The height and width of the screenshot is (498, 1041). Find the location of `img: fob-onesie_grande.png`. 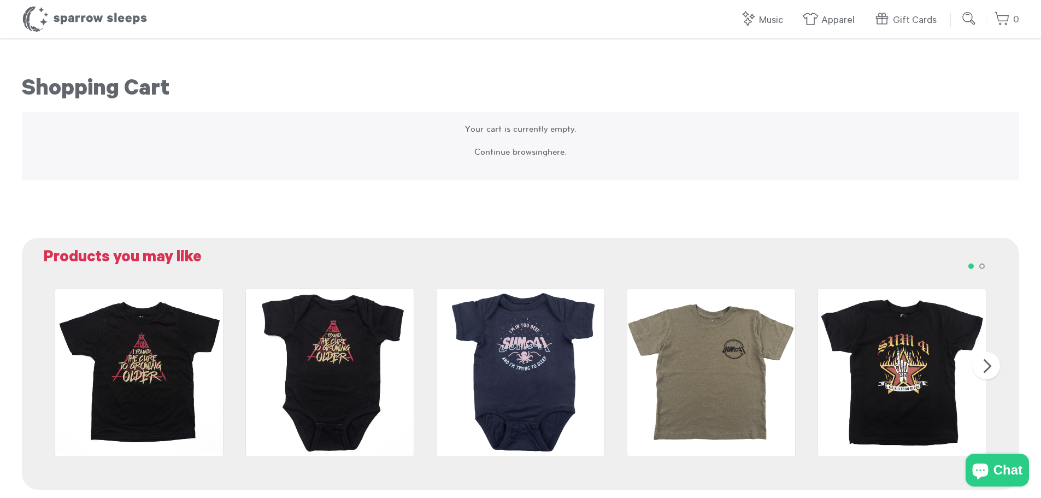

img: fob-onesie_grande.png is located at coordinates (330, 372).